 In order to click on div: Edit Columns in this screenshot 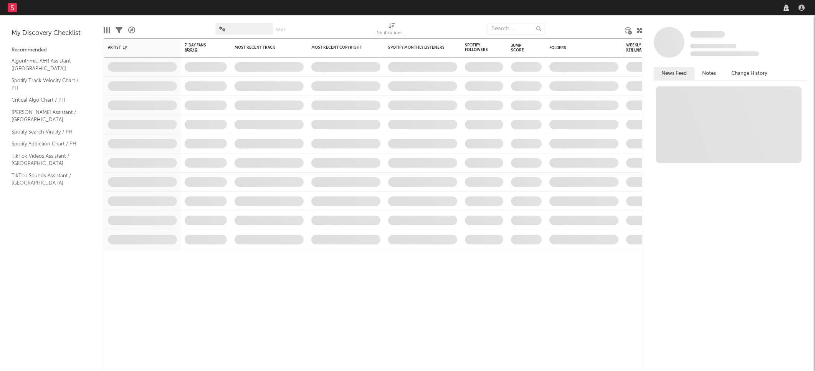, I will do `click(107, 30)`.